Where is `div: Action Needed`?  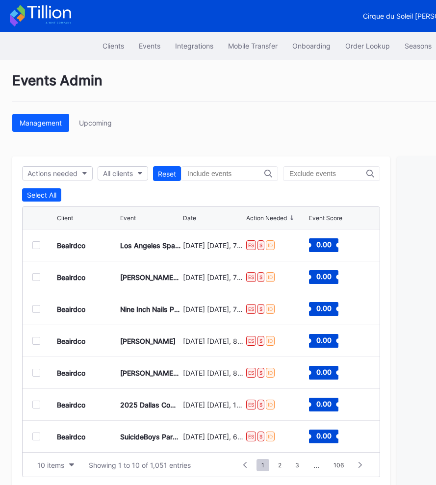
div: Action Needed is located at coordinates (266, 218).